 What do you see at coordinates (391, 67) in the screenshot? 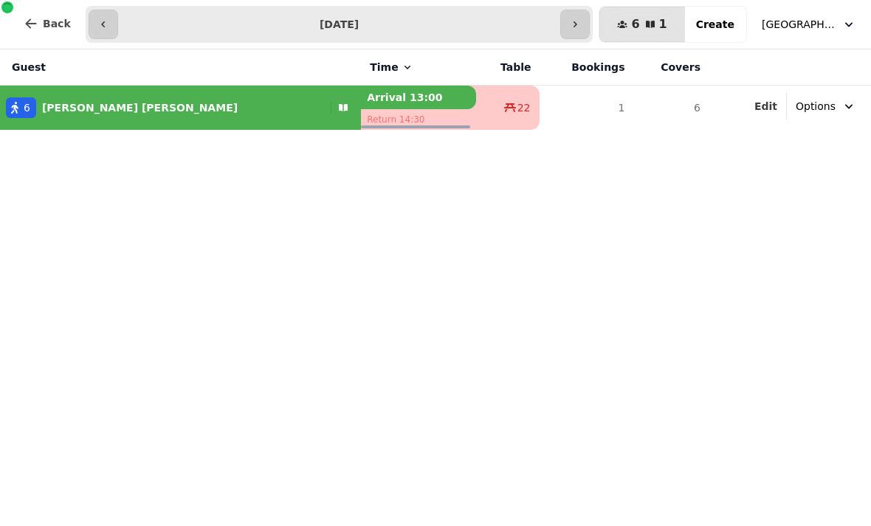
I see `button: Time` at bounding box center [391, 67].